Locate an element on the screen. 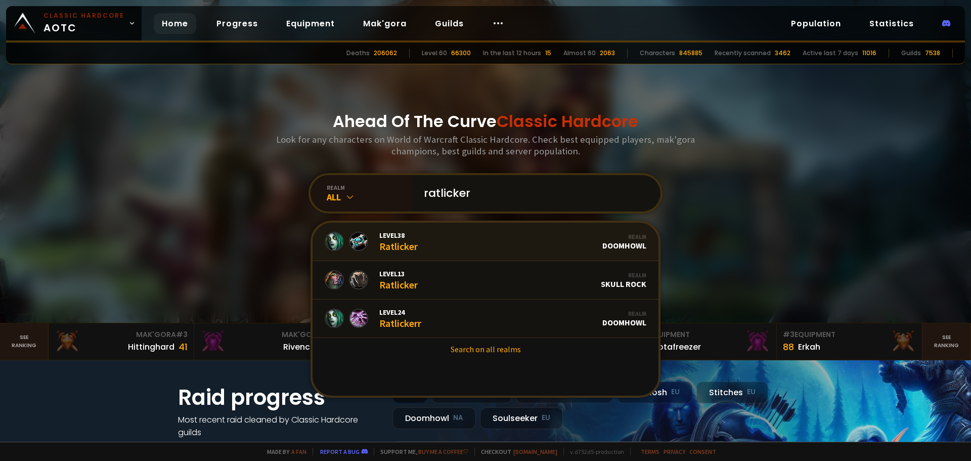 Image resolution: width=971 pixels, height=461 pixels. div: Guilds is located at coordinates (911, 53).